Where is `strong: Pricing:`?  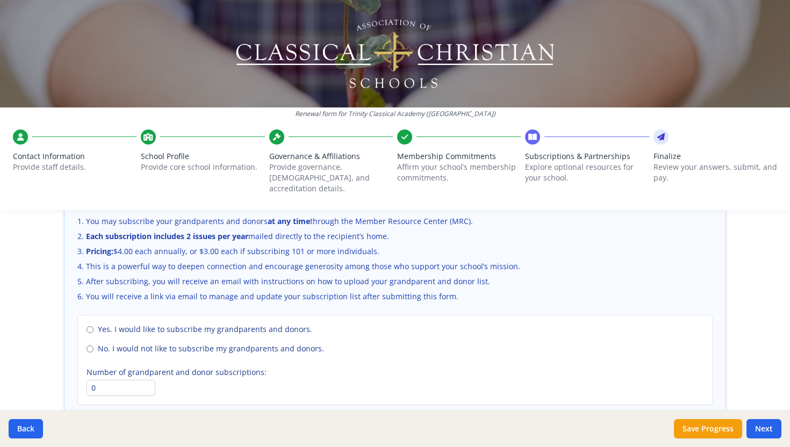
strong: Pricing: is located at coordinates (99, 251).